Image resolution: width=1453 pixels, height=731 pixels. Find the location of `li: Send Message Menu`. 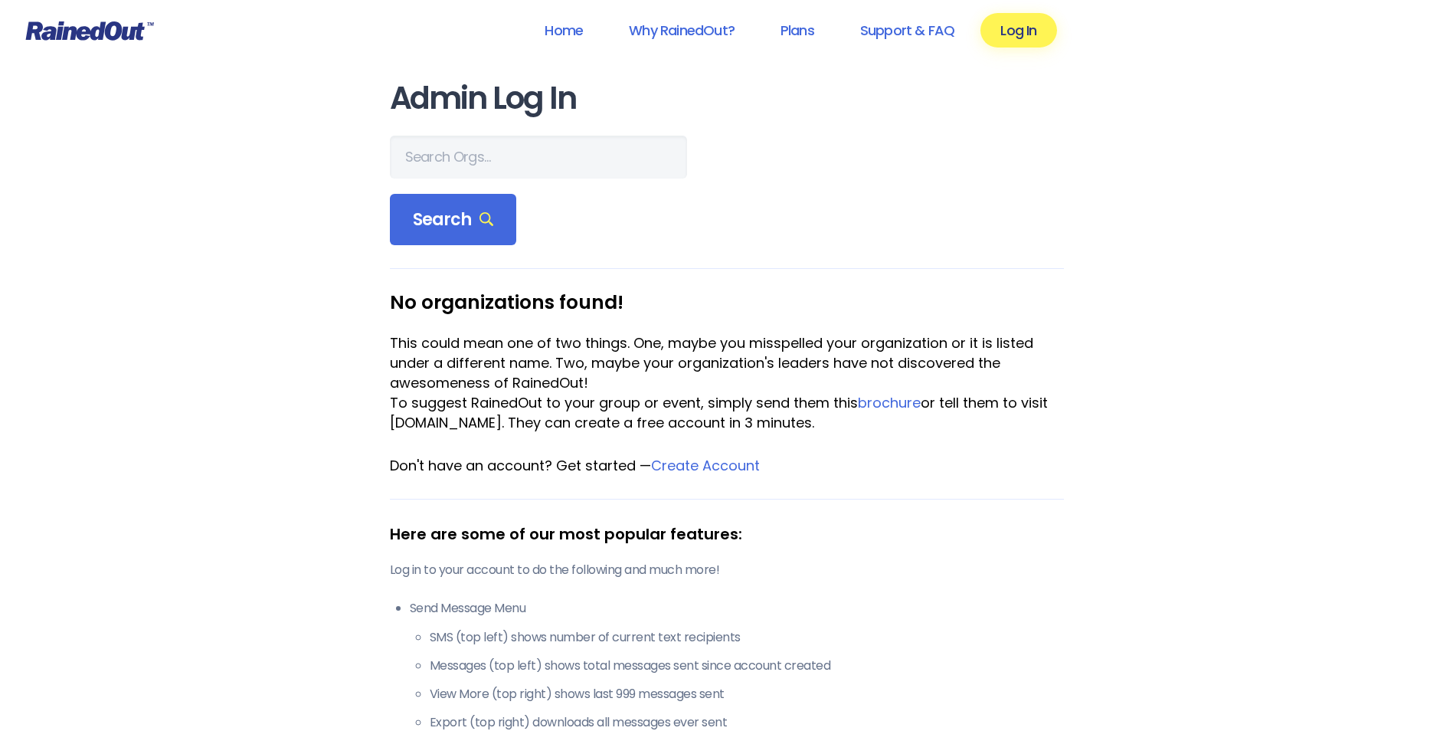

li: Send Message Menu is located at coordinates (737, 665).